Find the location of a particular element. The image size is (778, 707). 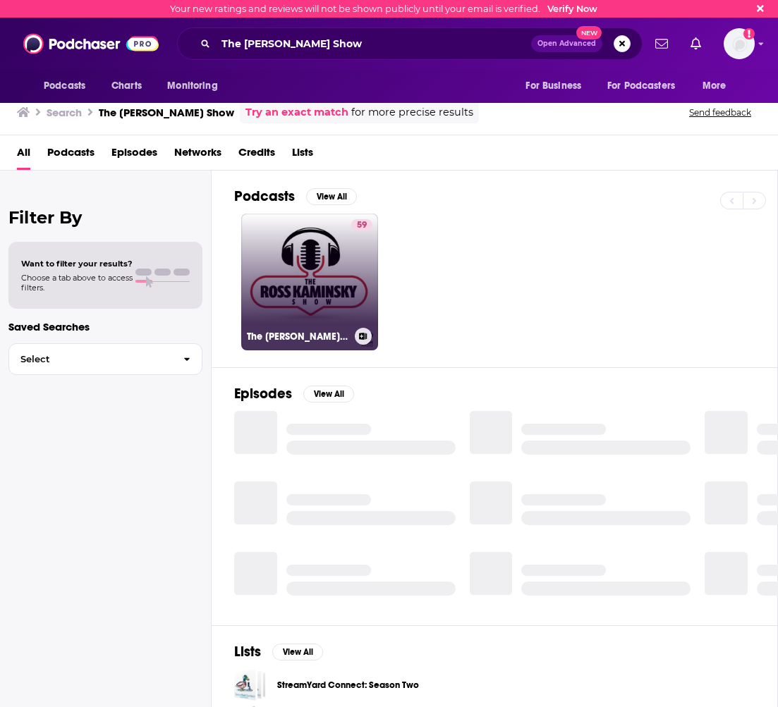

span: Open Advanced is located at coordinates (566, 44).